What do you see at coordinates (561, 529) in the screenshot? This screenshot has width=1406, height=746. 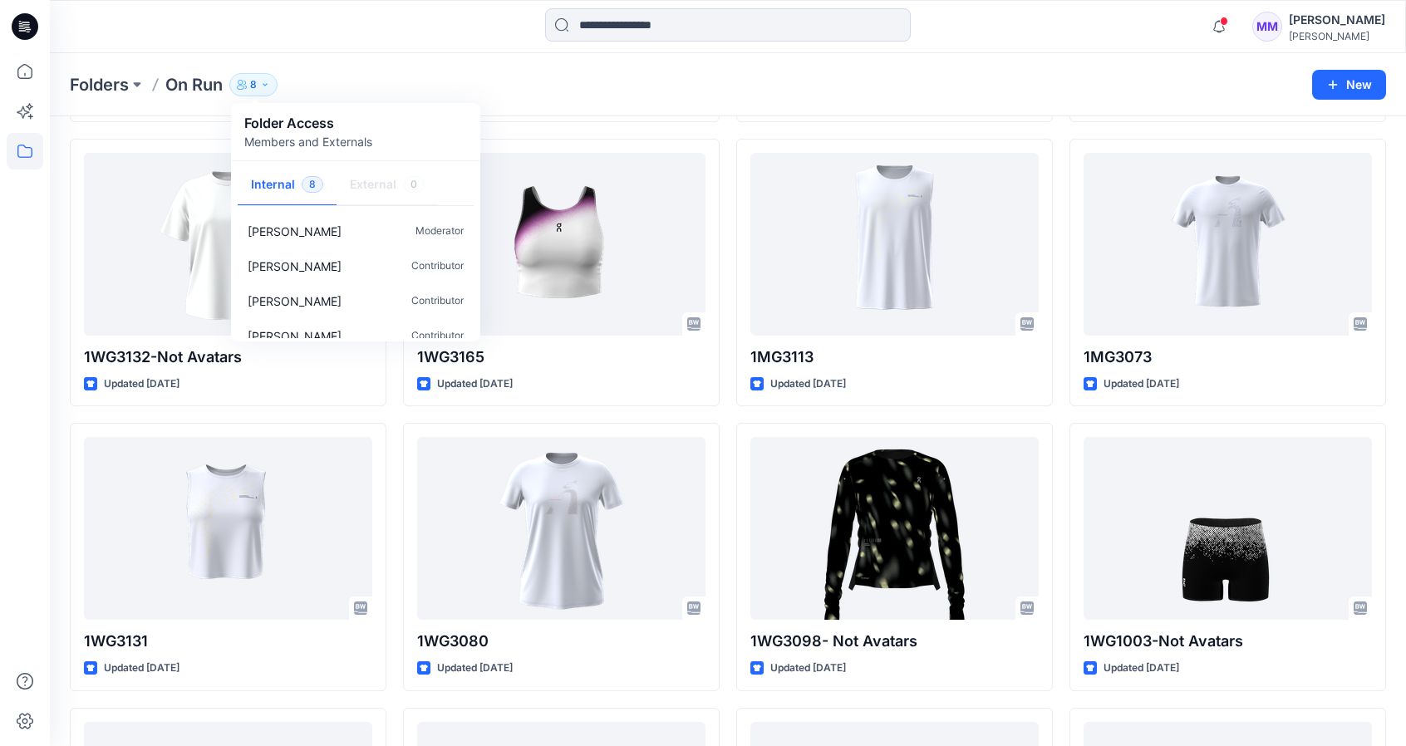 I see `a: 1WG3080` at bounding box center [561, 529].